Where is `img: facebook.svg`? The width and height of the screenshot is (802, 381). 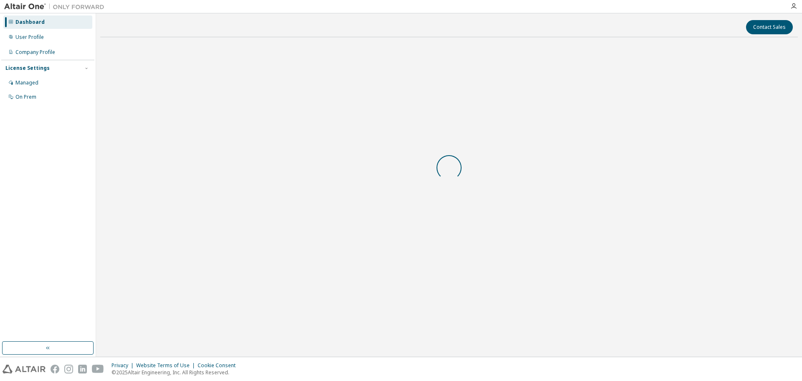 img: facebook.svg is located at coordinates (55, 369).